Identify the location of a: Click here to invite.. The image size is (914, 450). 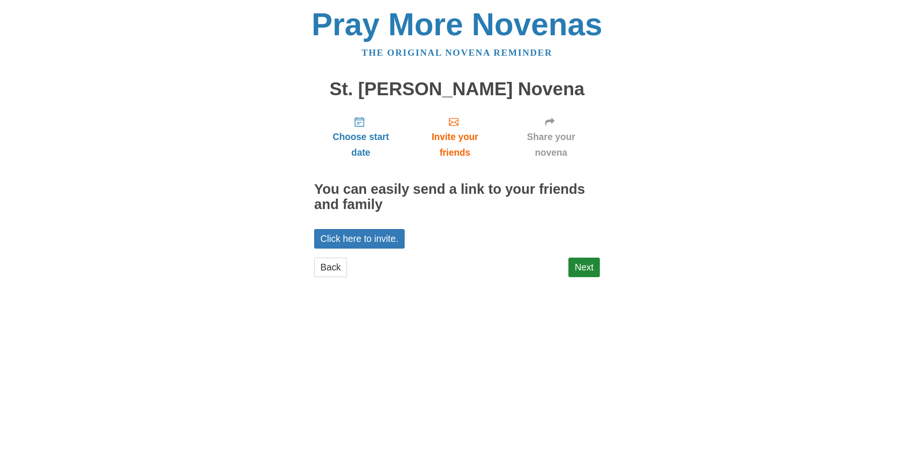
(360, 239).